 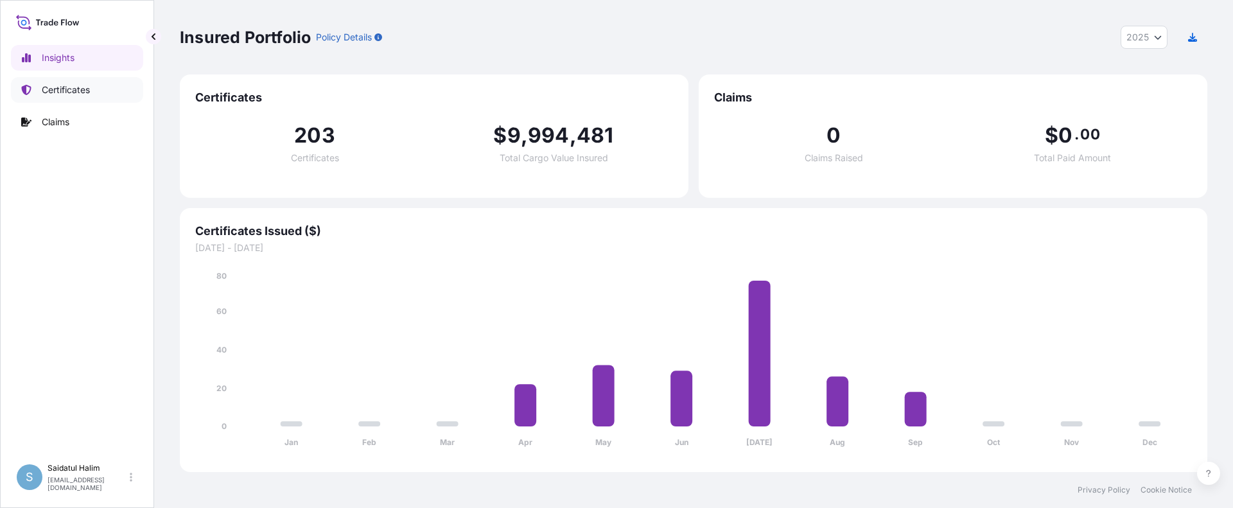 I want to click on p: Privacy Policy, so click(x=1104, y=490).